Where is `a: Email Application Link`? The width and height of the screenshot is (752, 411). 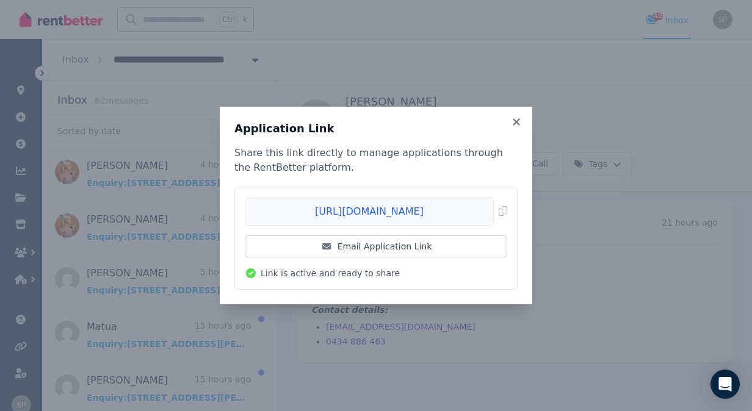 a: Email Application Link is located at coordinates (376, 247).